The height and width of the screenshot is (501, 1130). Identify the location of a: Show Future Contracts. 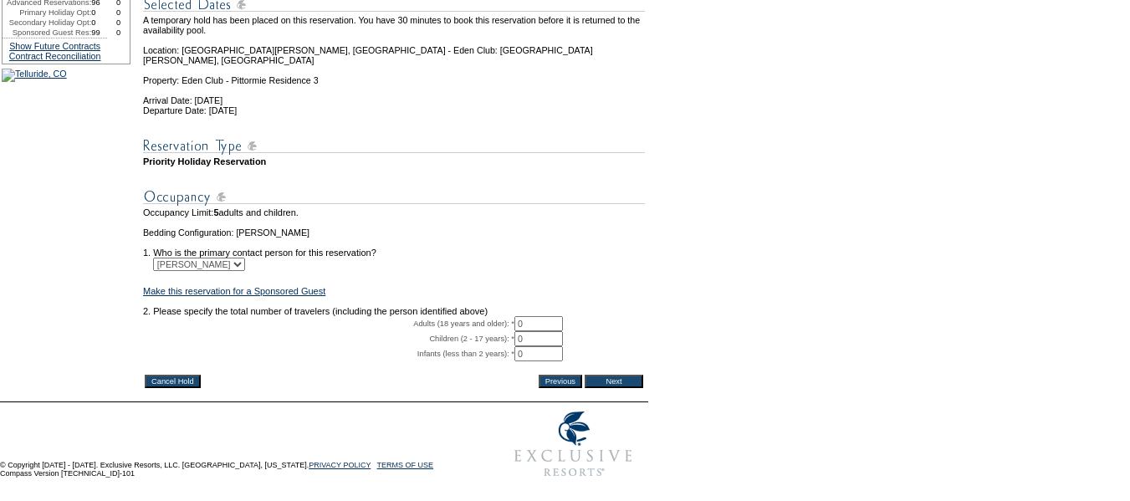
(54, 46).